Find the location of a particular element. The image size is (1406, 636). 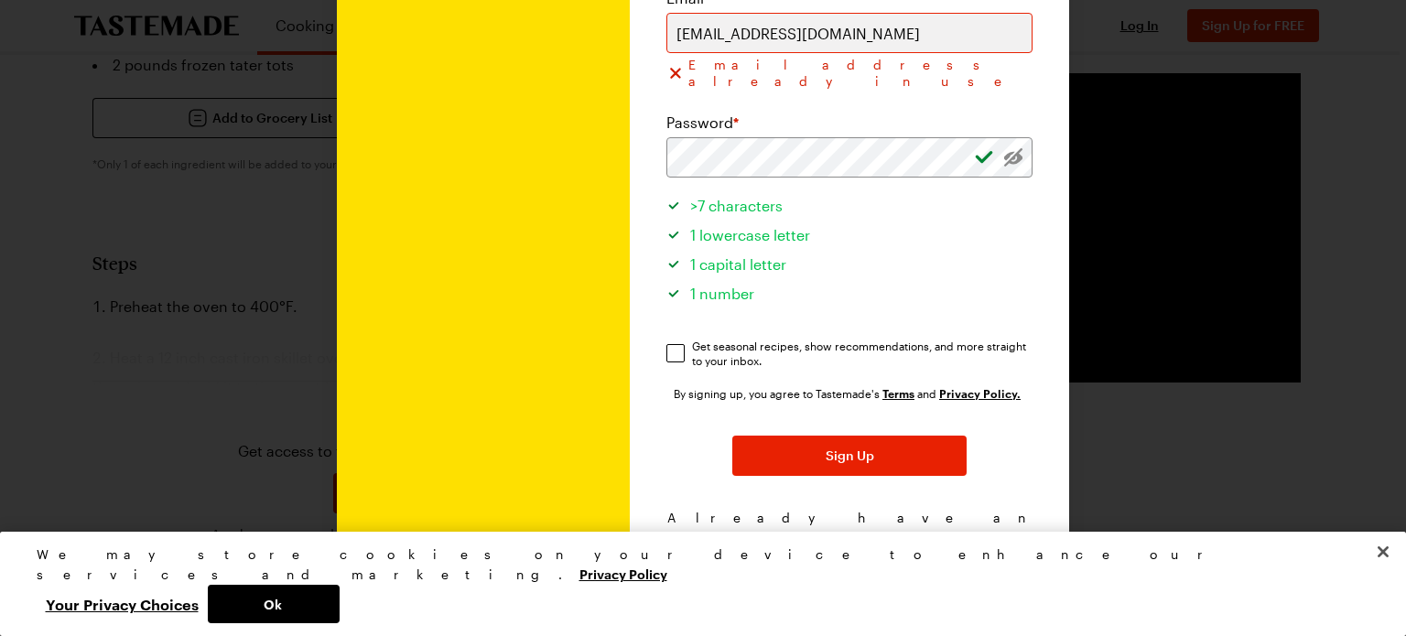

button: Ok is located at coordinates (274, 604).